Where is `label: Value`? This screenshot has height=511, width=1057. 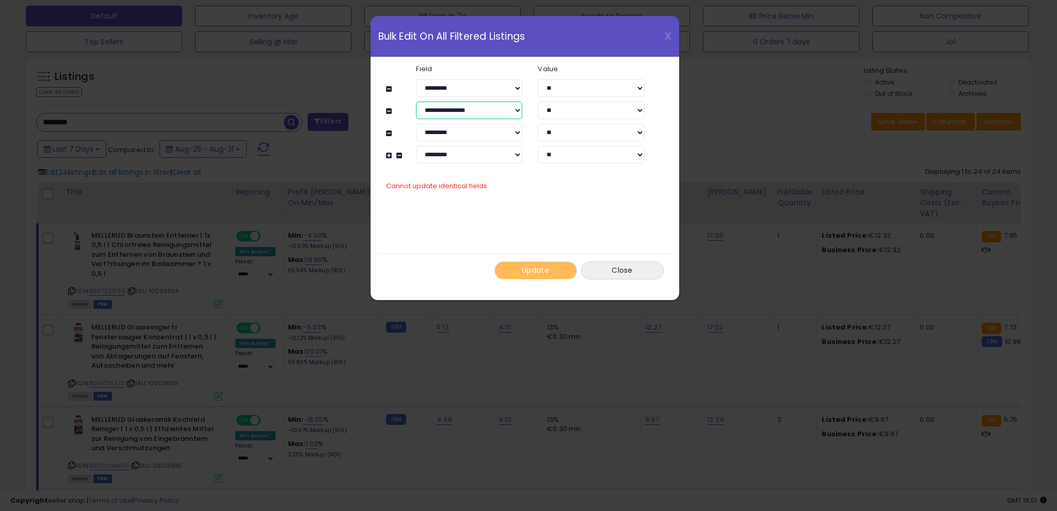
label: Value is located at coordinates (591, 69).